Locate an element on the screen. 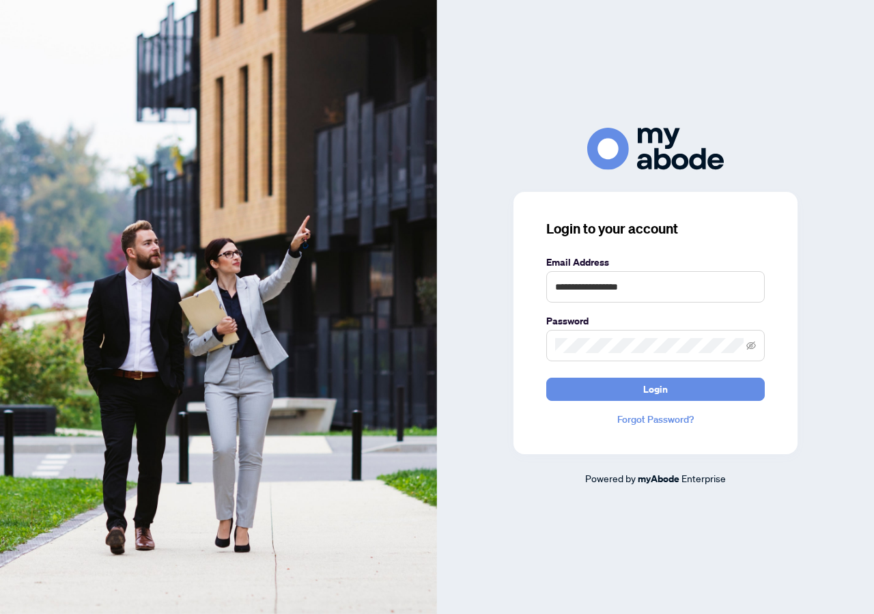 This screenshot has width=874, height=614. span: Powered by is located at coordinates (610, 478).